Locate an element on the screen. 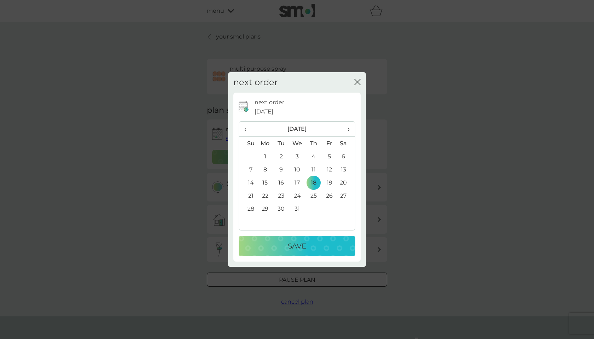 The height and width of the screenshot is (339, 594). td: 17 is located at coordinates (297, 182).